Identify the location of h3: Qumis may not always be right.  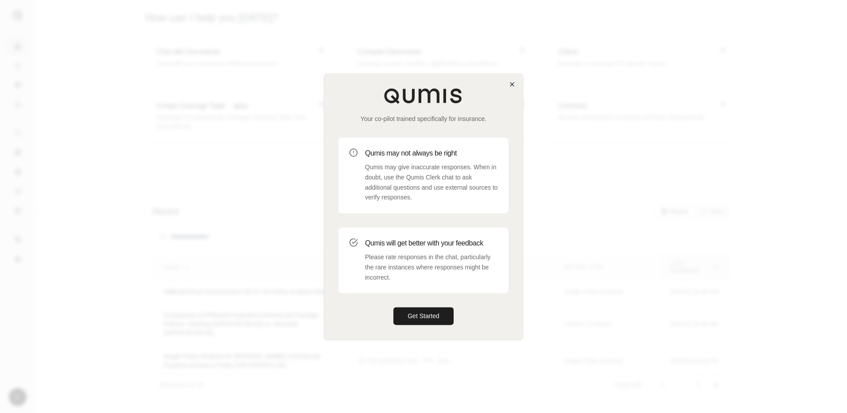
(431, 153).